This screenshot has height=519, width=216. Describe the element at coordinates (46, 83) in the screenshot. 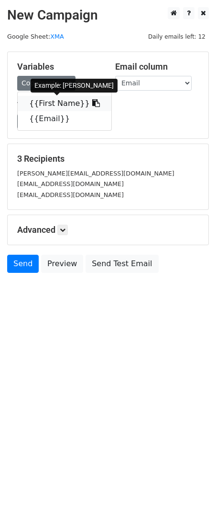

I see `a: Copy/paste...` at that location.